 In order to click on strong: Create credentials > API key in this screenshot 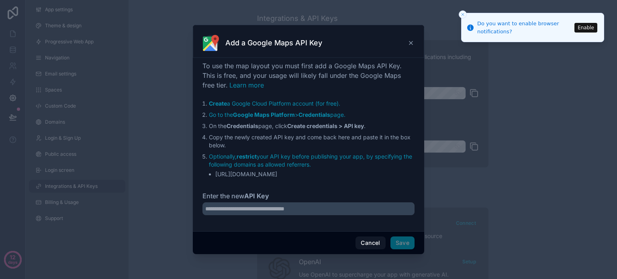, I will do `click(325, 126)`.